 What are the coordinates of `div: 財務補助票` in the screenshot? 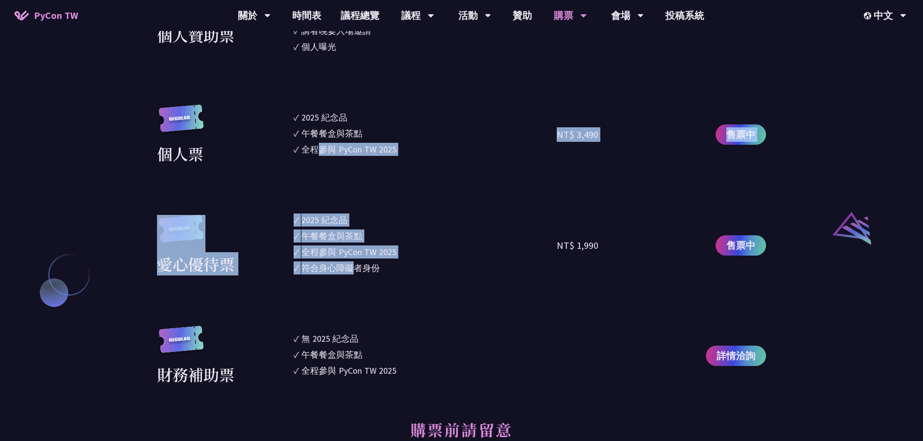 It's located at (196, 374).